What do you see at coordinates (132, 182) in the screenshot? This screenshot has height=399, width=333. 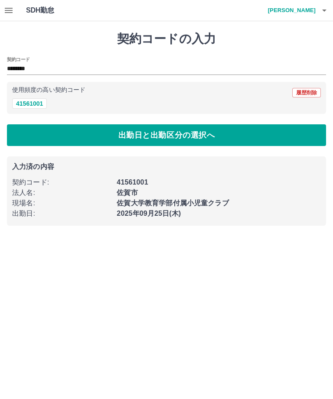 I see `b: 41561001` at bounding box center [132, 182].